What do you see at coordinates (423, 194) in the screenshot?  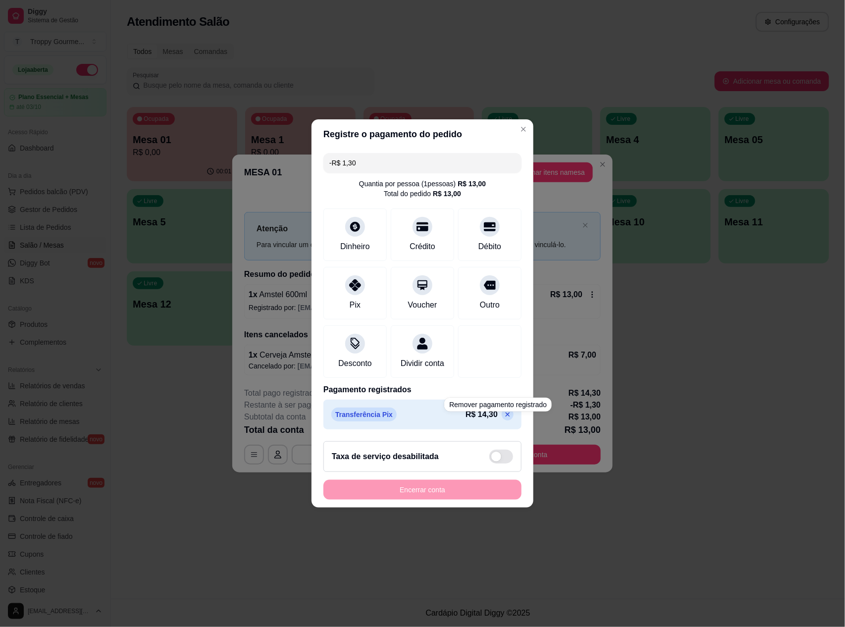 I see `div: Total do pedido` at bounding box center [423, 194].